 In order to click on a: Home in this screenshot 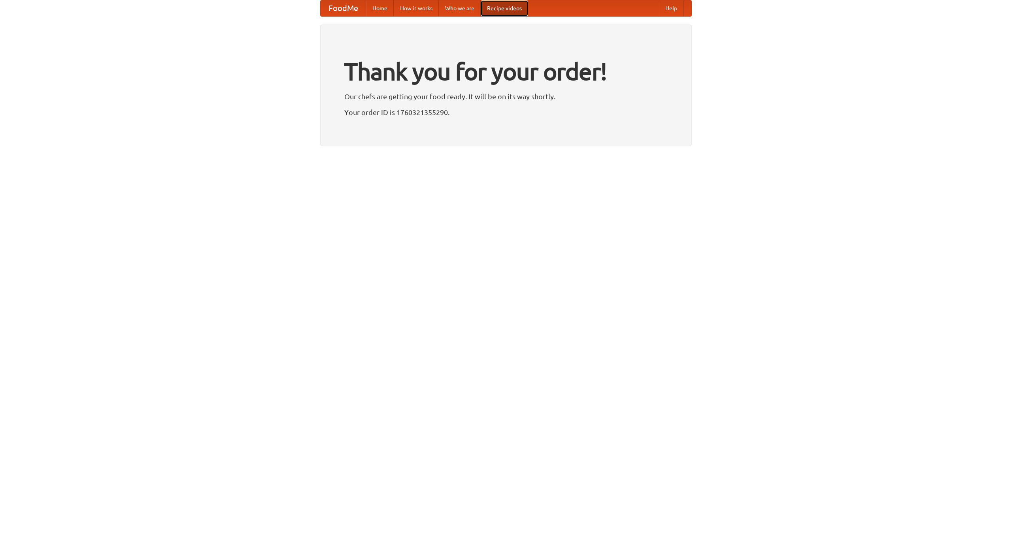, I will do `click(380, 8)`.